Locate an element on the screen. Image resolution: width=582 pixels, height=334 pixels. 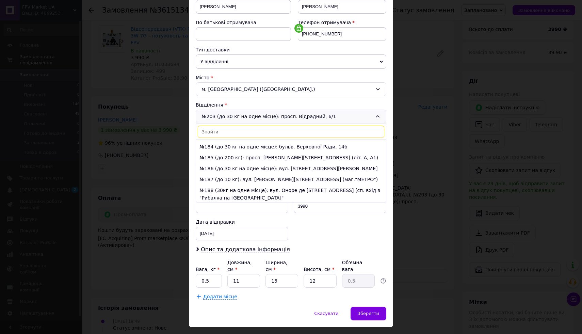
span: Додати місце is located at coordinates (220, 296).